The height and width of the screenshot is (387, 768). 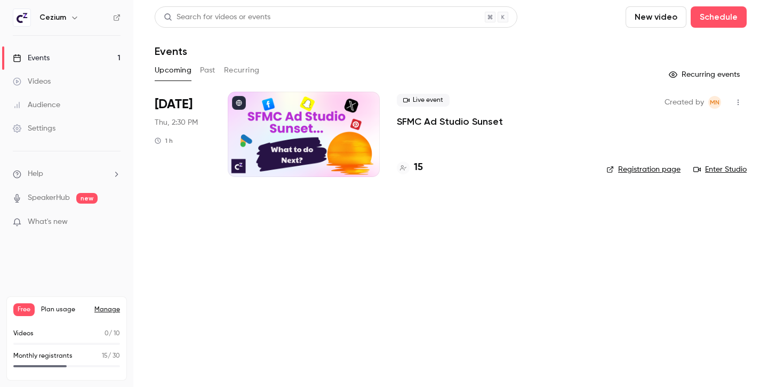 I want to click on h1: Events, so click(x=171, y=51).